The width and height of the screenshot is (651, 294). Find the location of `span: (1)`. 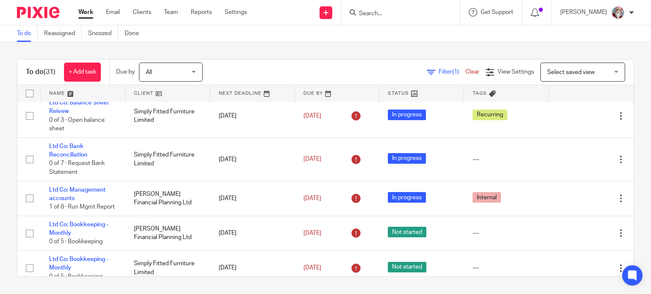

span: (1) is located at coordinates (456, 72).